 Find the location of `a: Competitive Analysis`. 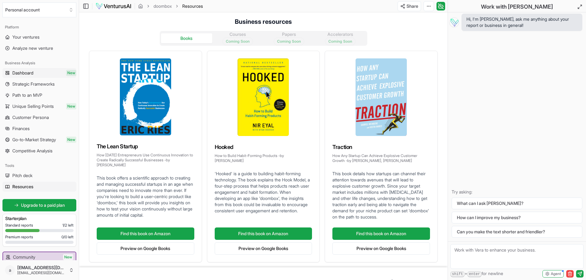

a: Competitive Analysis is located at coordinates (39, 151).